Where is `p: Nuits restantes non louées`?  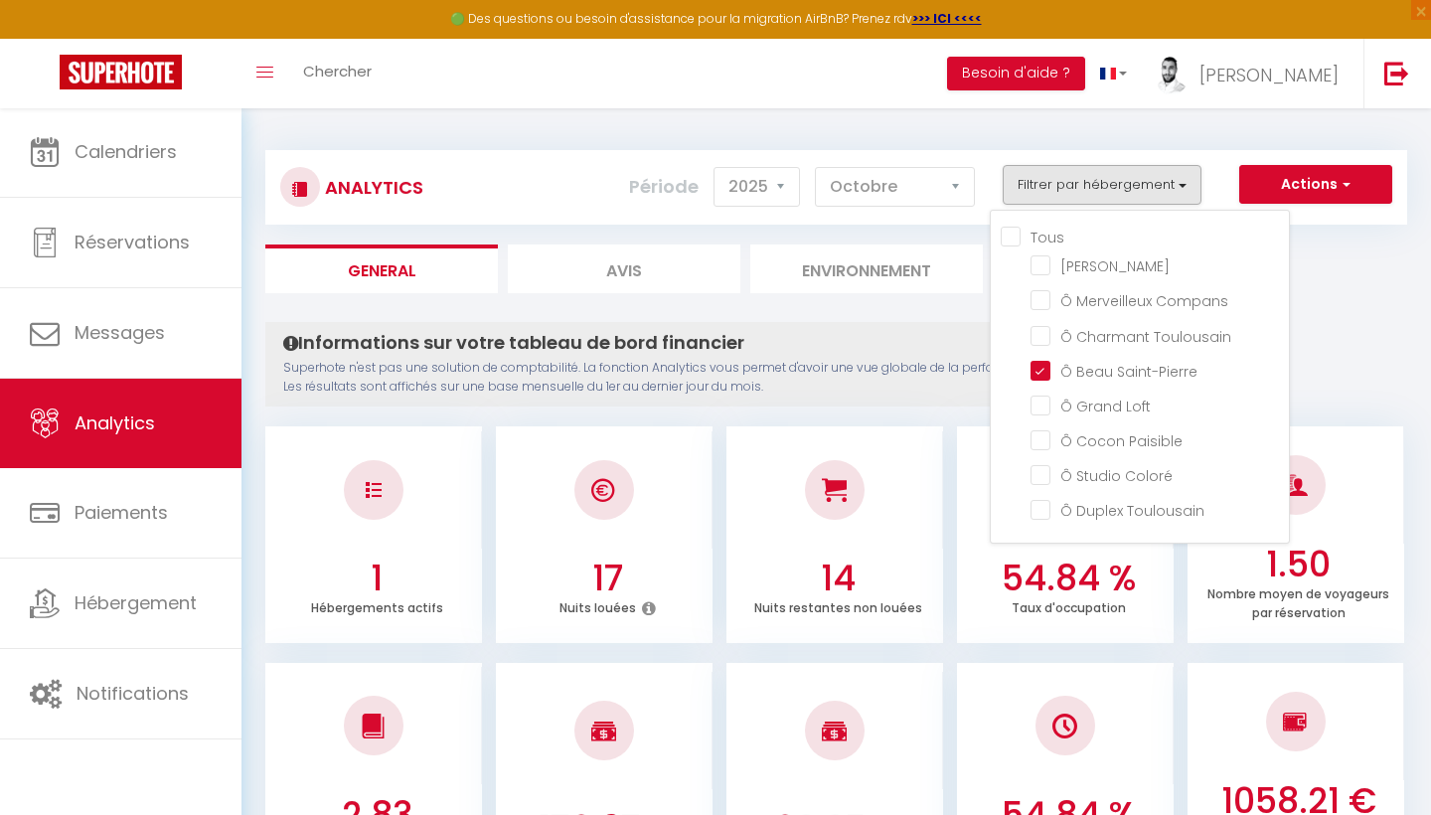
p: Nuits restantes non louées is located at coordinates (838, 605).